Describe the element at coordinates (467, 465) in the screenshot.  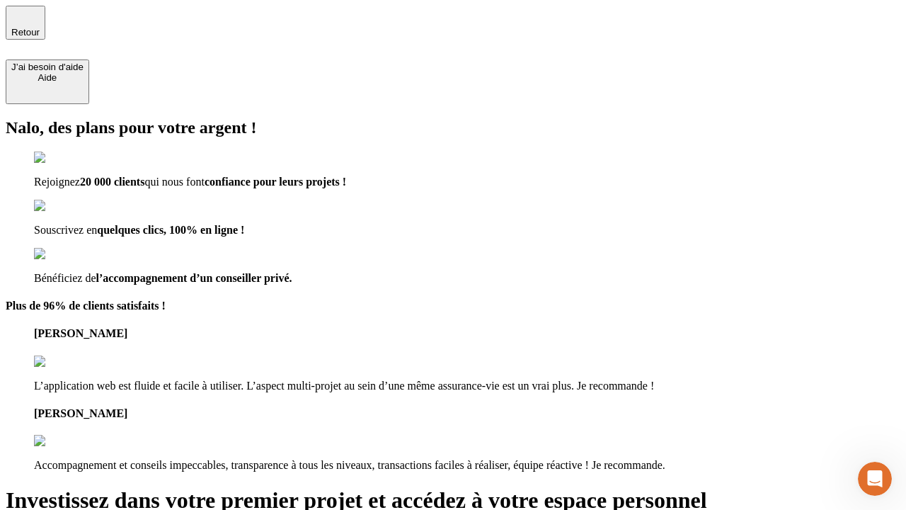
I see `p: Accompagnement et conseils impeccables, transparence à tous les niveaux, transactions faciles à r...` at that location.